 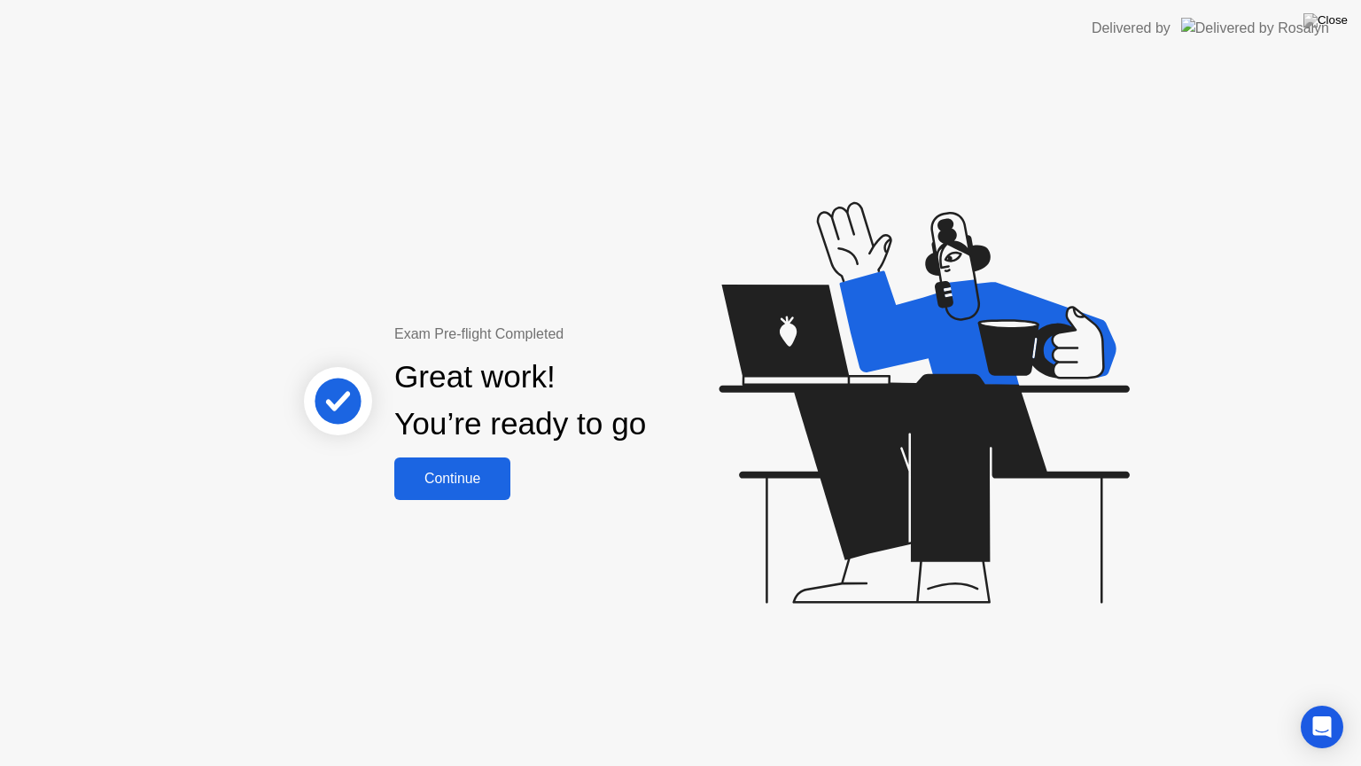 I want to click on div: Great work! You’re ready to go, so click(x=520, y=401).